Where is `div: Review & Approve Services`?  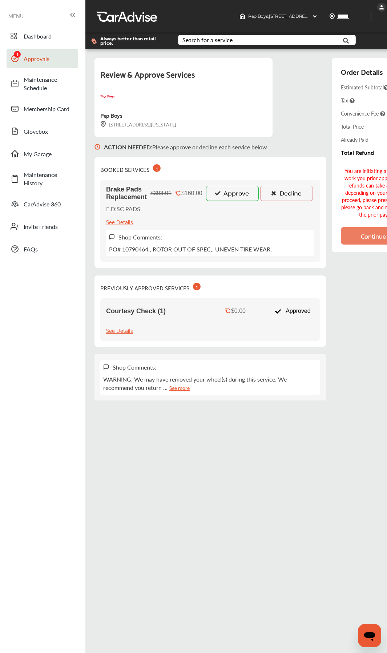
div: Review & Approve Services is located at coordinates (184, 78).